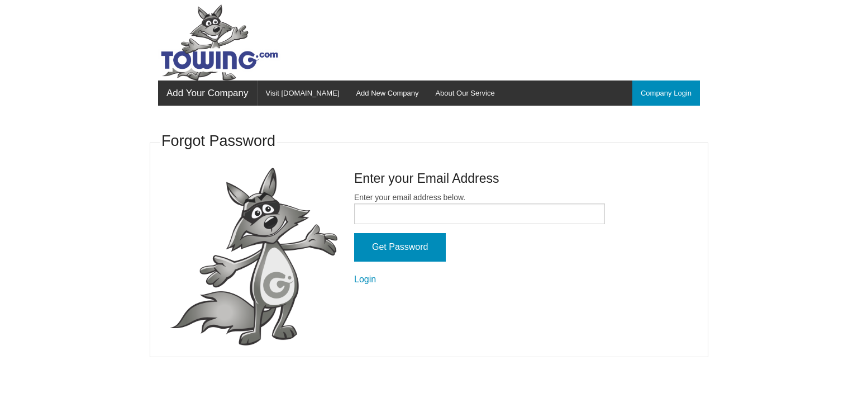 This screenshot has height=393, width=858. Describe the element at coordinates (400, 247) in the screenshot. I see `input: Get Password` at that location.